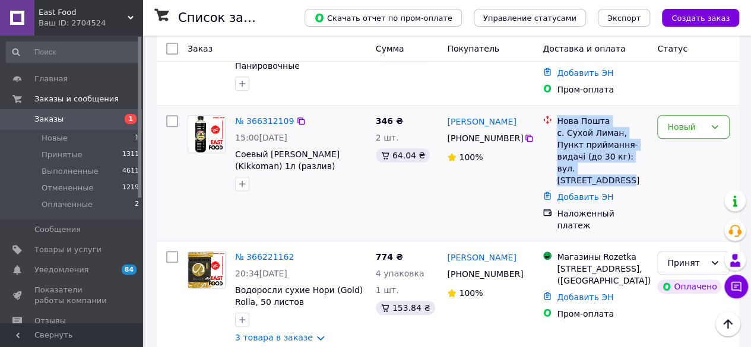  Describe the element at coordinates (701, 18) in the screenshot. I see `button: Создать заказ` at that location.